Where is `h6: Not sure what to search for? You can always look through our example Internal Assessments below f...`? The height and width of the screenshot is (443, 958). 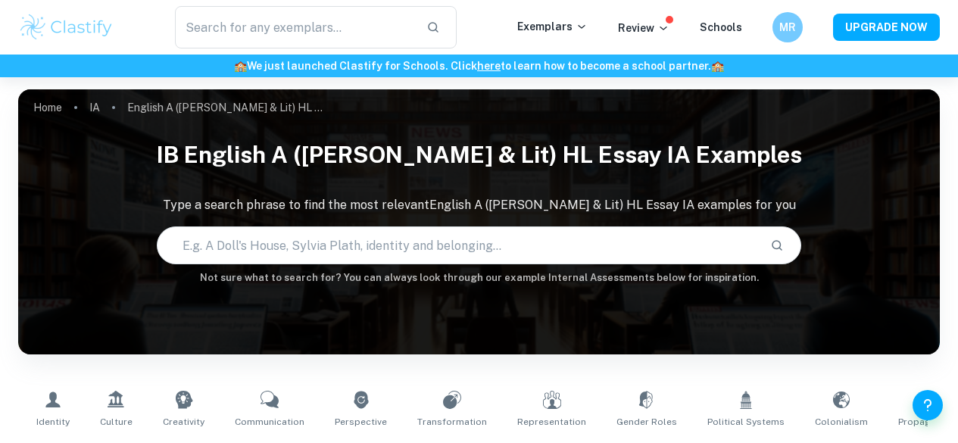 h6: Not sure what to search for? You can always look through our example Internal Assessments below f... is located at coordinates (479, 278).